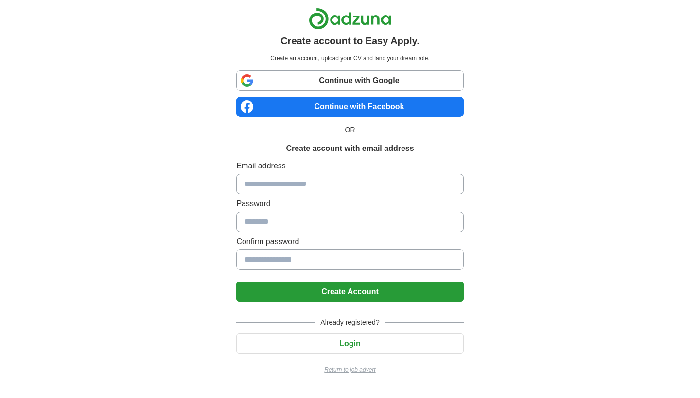  Describe the element at coordinates (350, 130) in the screenshot. I see `span: OR` at that location.